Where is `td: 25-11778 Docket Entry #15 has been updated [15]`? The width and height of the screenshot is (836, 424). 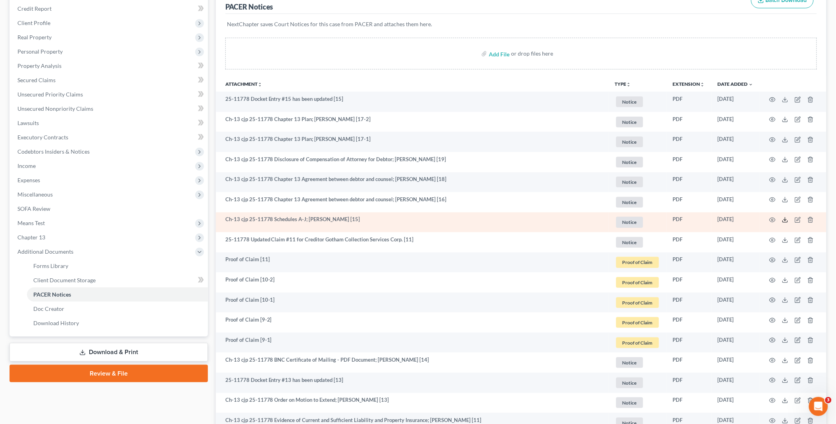
td: 25-11778 Docket Entry #15 has been updated [15] is located at coordinates (412, 102).